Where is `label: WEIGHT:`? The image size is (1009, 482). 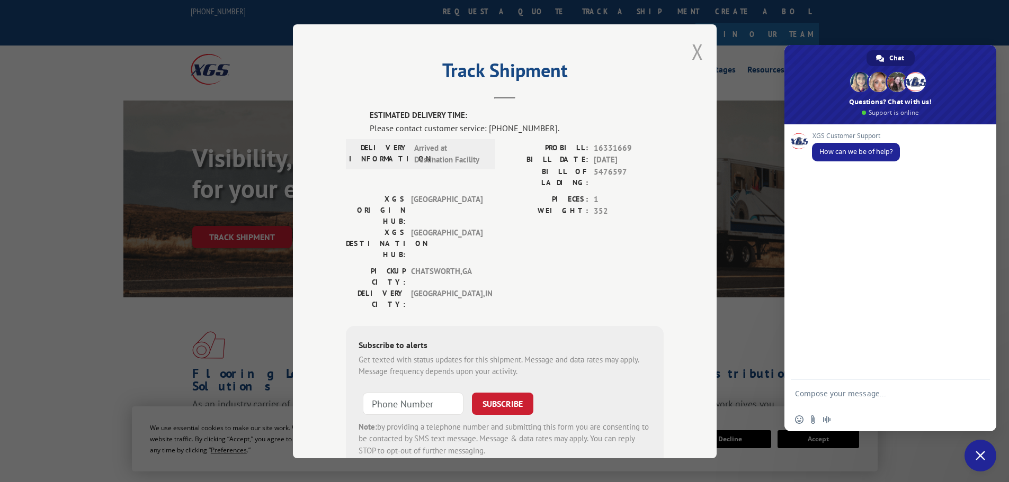
label: WEIGHT: is located at coordinates (547, 211).